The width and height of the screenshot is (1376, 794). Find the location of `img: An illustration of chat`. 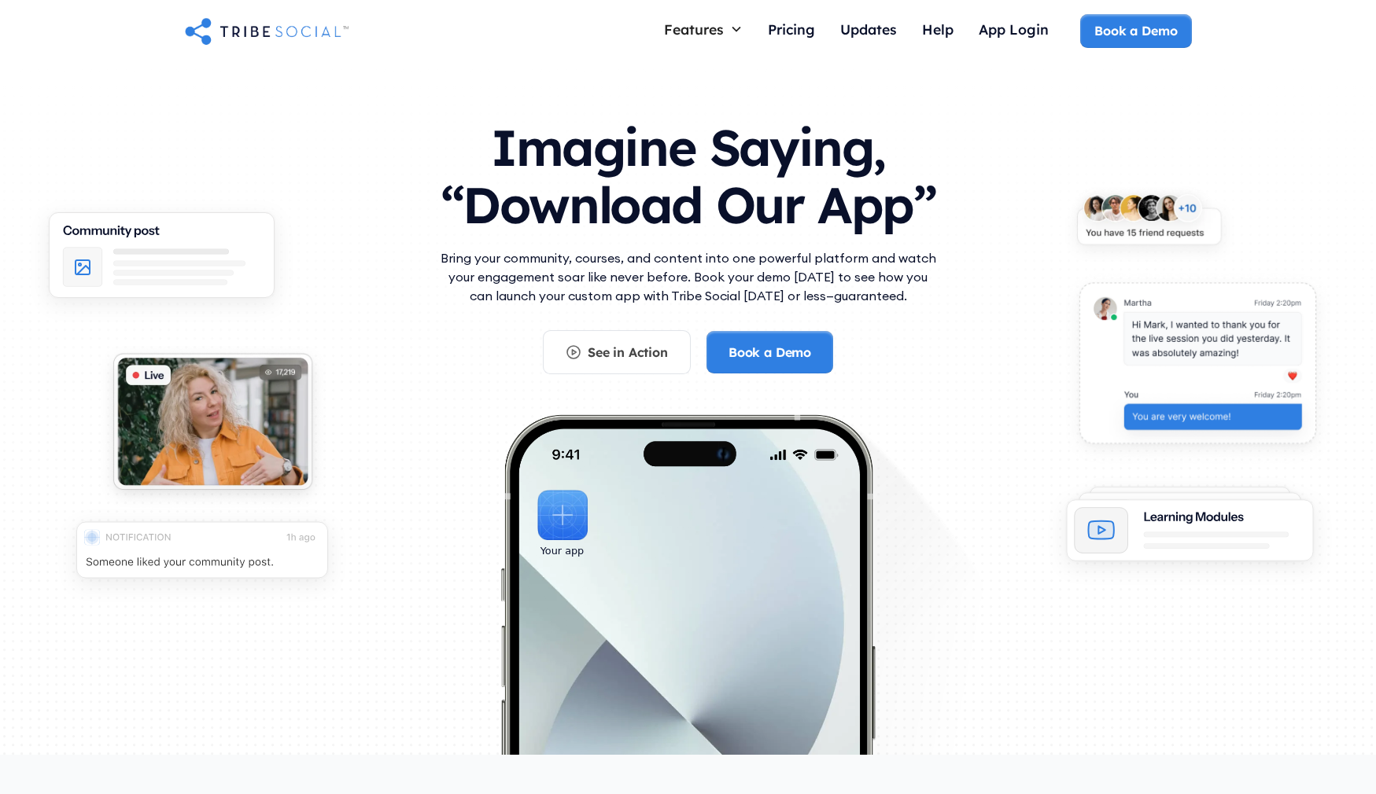

img: An illustration of chat is located at coordinates (1197, 368).